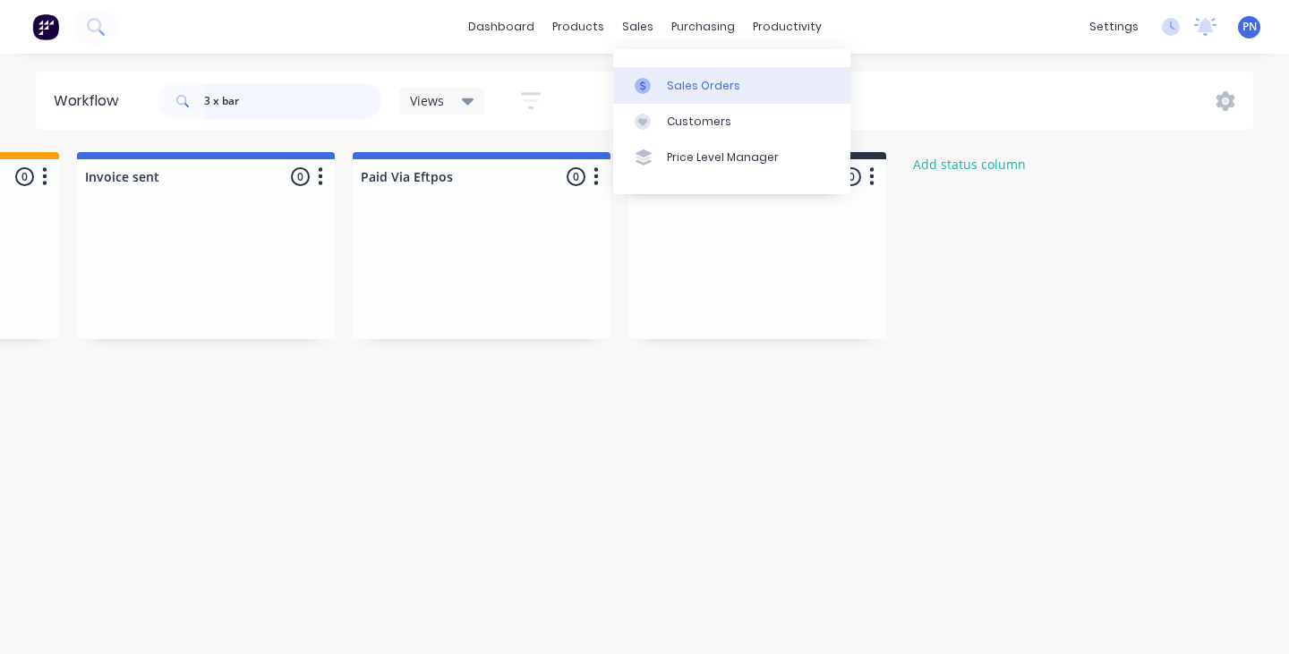 The image size is (1289, 654). Describe the element at coordinates (699, 122) in the screenshot. I see `div: Customers` at that location.